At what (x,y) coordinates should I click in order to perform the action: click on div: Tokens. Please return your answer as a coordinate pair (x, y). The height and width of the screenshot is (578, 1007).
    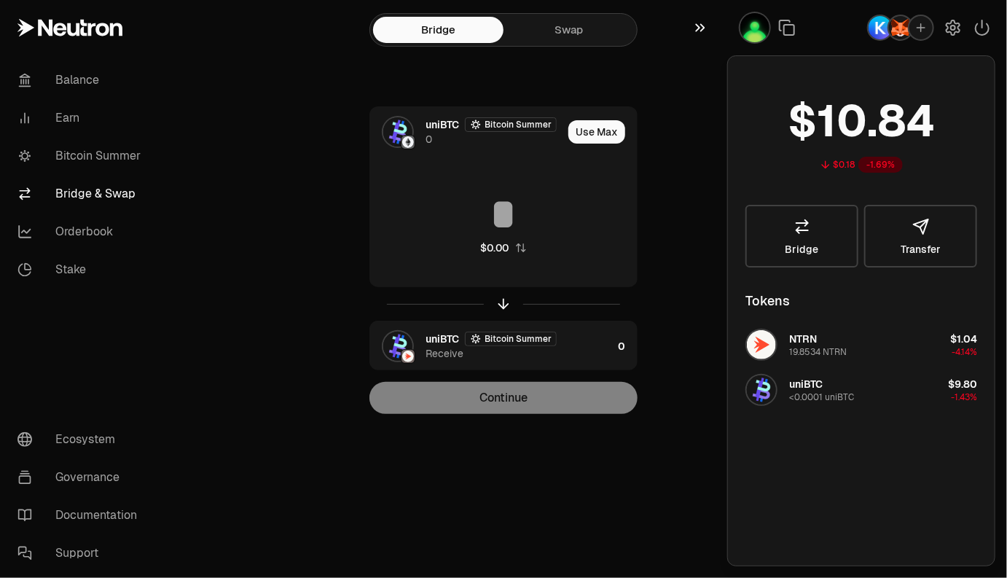
    Looking at the image, I should click on (767, 301).